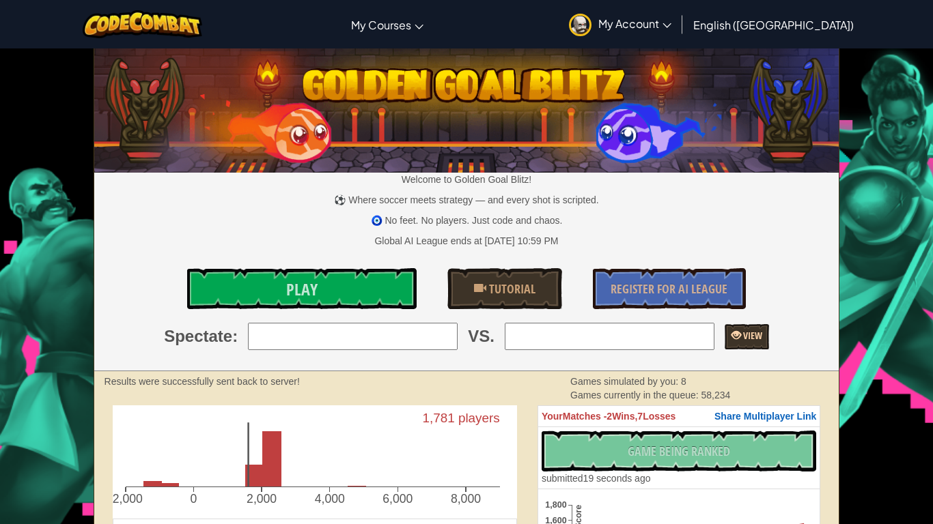 The image size is (933, 524). I want to click on a: My Account, so click(620, 24).